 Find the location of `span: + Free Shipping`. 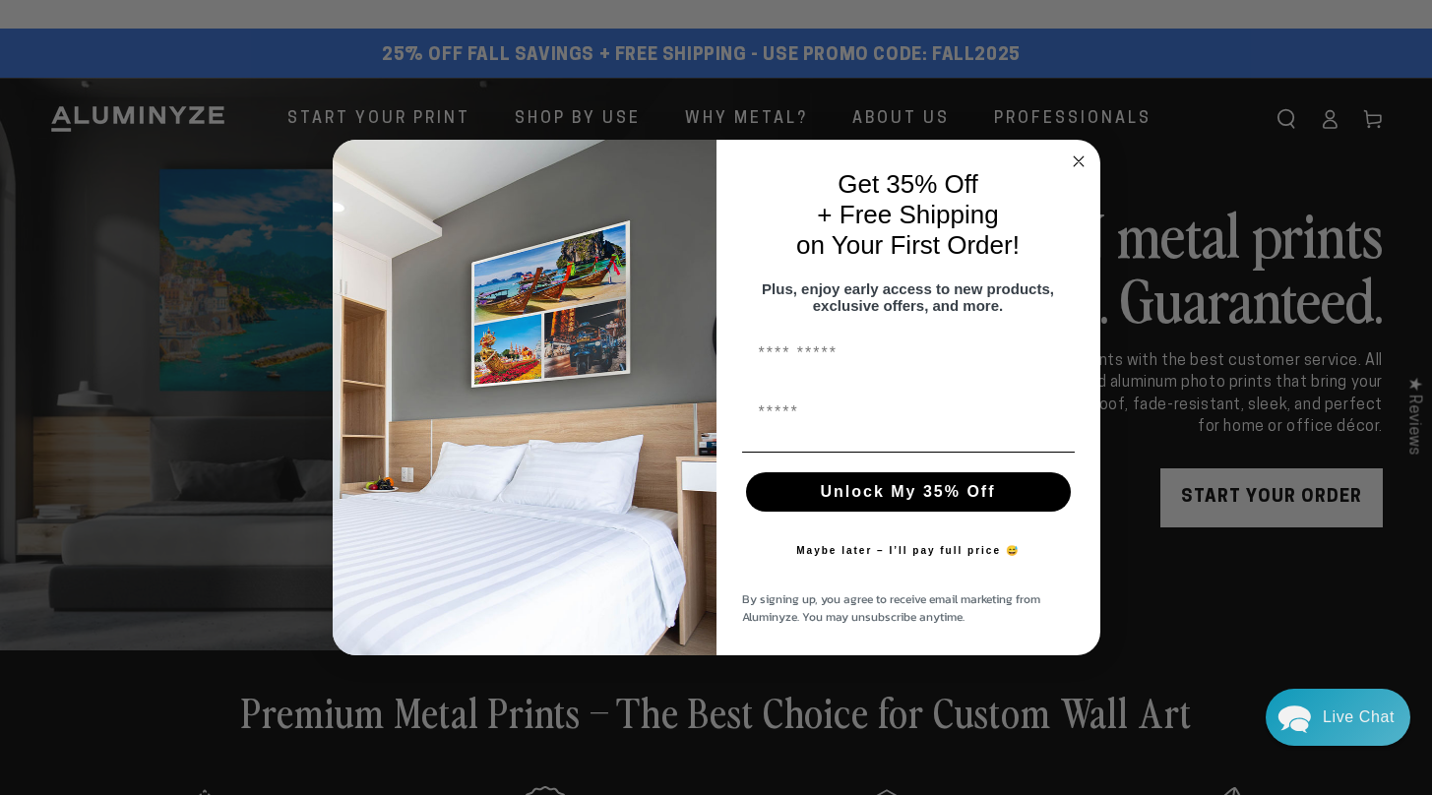

span: + Free Shipping is located at coordinates (908, 215).